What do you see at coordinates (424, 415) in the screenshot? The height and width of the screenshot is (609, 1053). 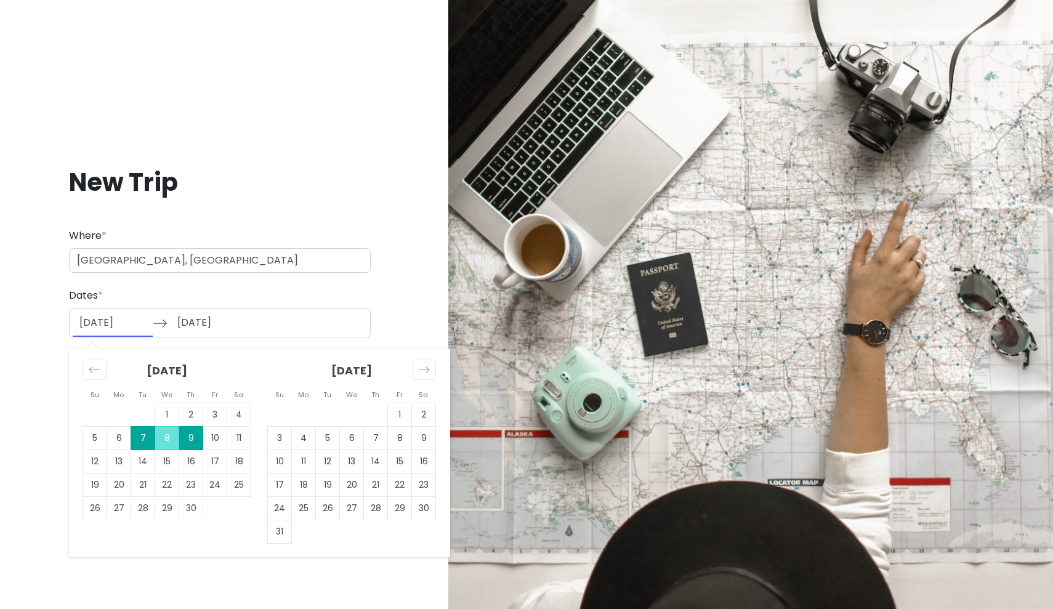 I see `td: Choose Saturday, May 2, 2026 as your check-in date. It’s available.` at bounding box center [424, 415].